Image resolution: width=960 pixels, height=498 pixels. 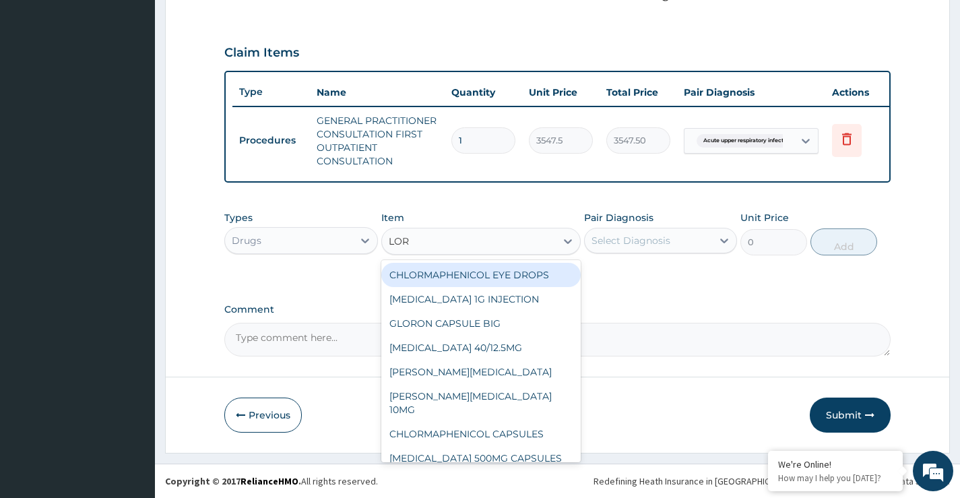 I want to click on footer: All rights reserved., so click(x=557, y=480).